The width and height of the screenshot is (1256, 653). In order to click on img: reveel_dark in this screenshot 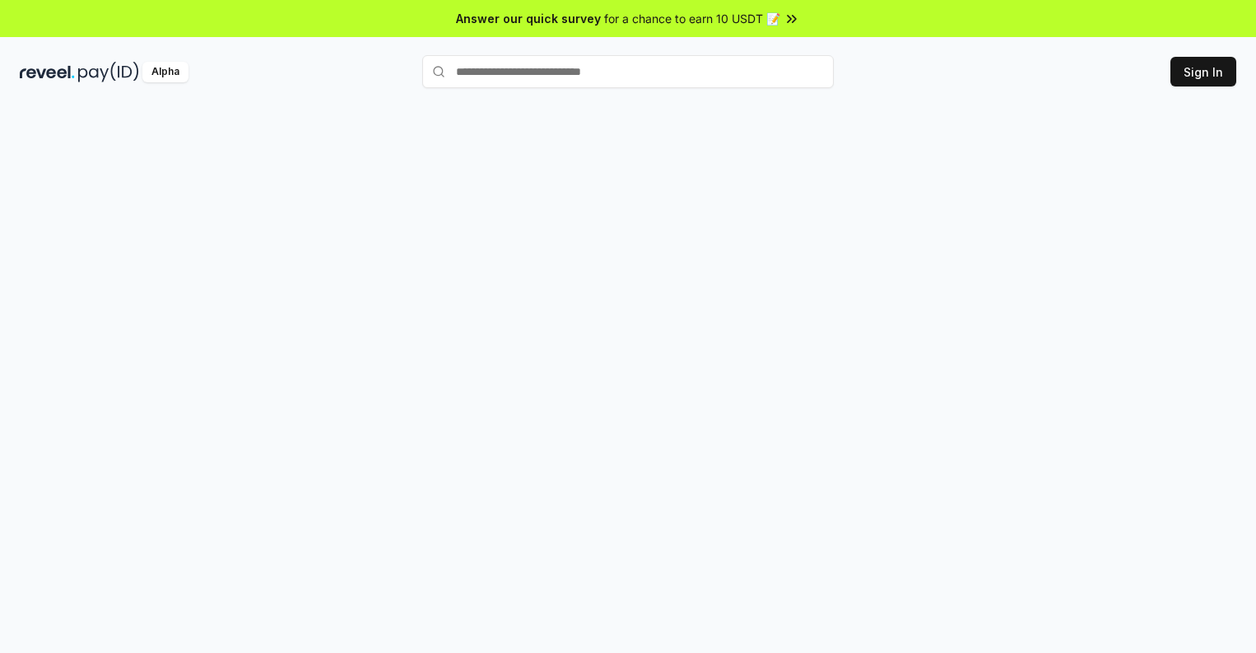, I will do `click(47, 72)`.